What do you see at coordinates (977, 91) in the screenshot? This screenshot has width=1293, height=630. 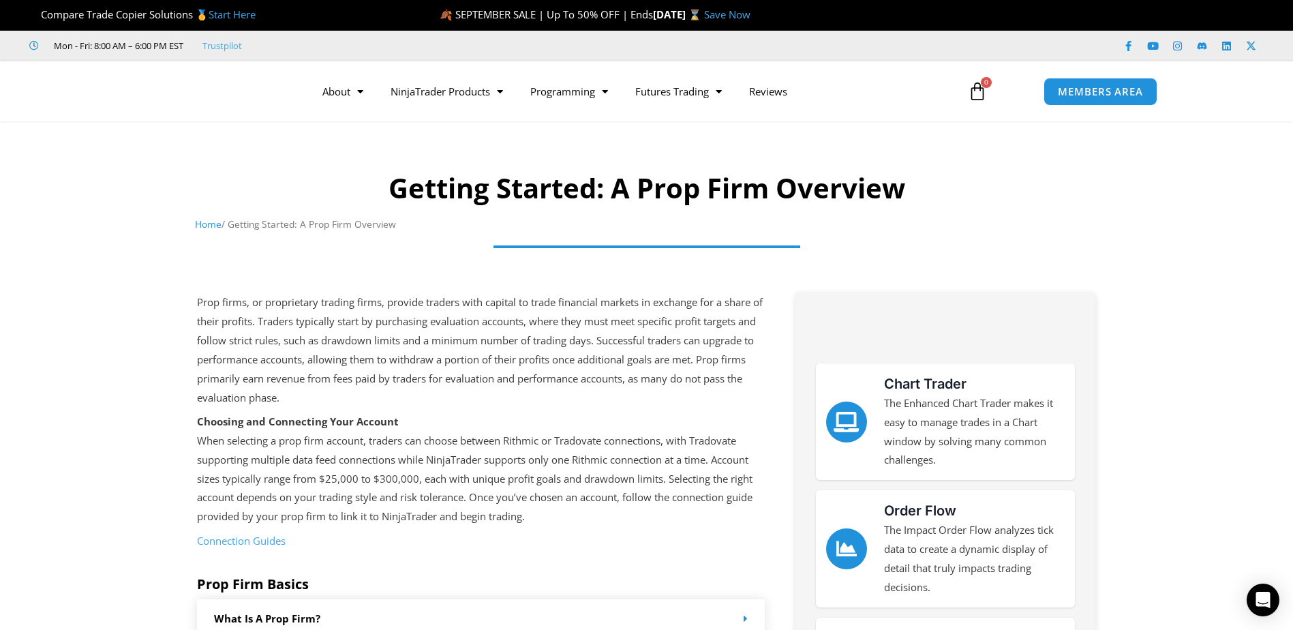 I see `a: 0` at bounding box center [977, 91].